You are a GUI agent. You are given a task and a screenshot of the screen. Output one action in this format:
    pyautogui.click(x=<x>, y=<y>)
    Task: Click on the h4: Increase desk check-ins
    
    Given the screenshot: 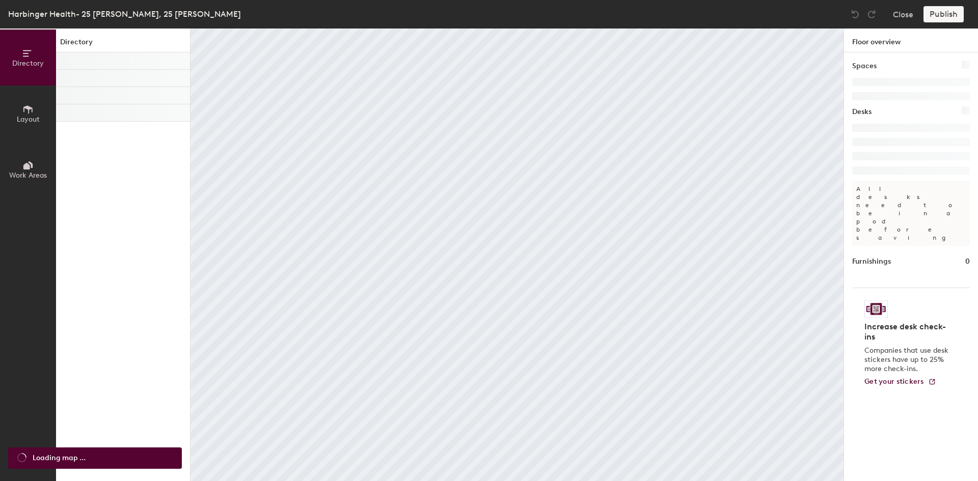 What is the action you would take?
    pyautogui.click(x=908, y=332)
    